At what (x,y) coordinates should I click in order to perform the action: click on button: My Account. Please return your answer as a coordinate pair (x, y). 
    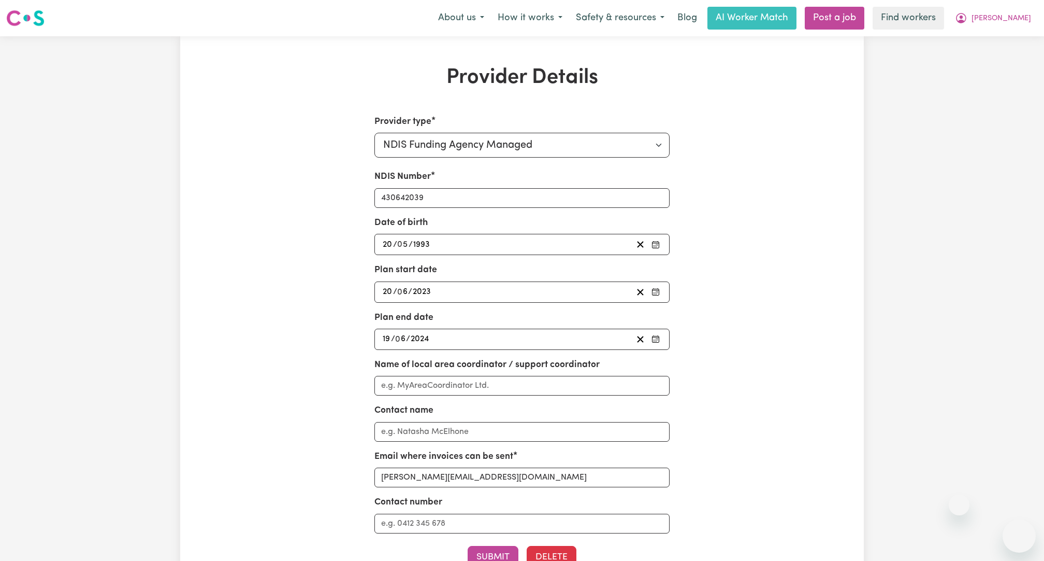
    Looking at the image, I should click on (993, 18).